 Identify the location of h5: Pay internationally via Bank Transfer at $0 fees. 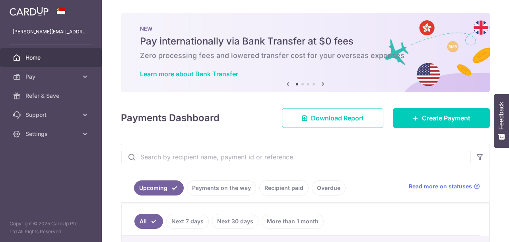
(305, 41).